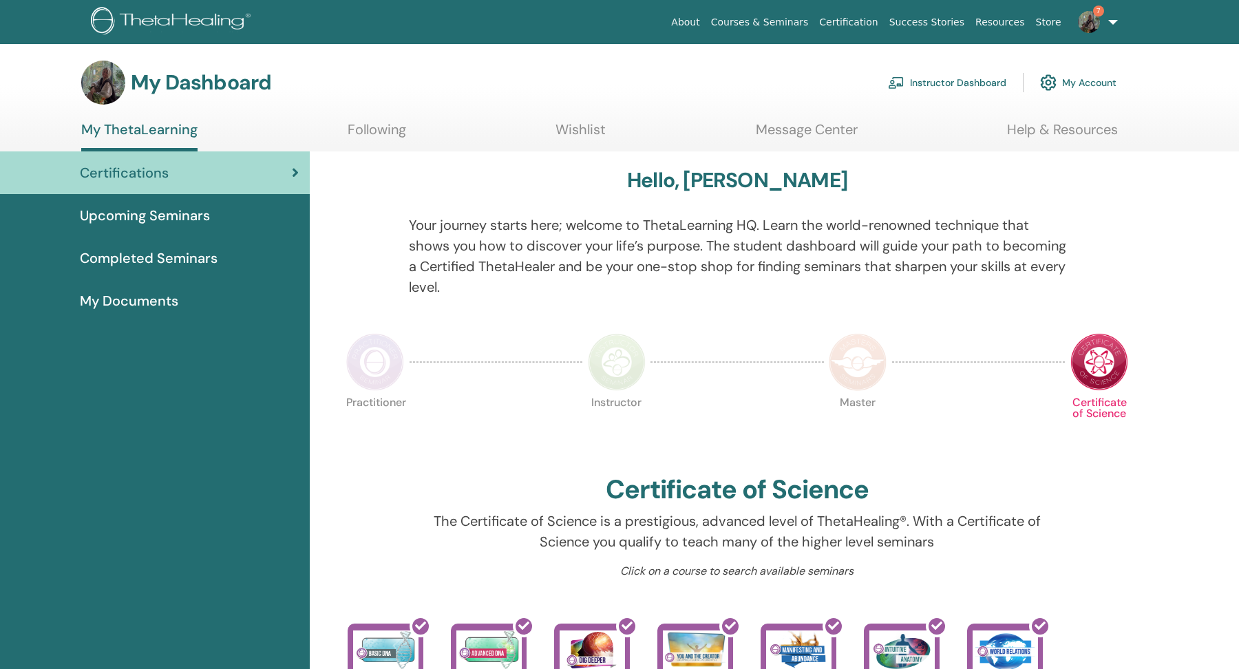  Describe the element at coordinates (848, 22) in the screenshot. I see `a: Certification` at that location.